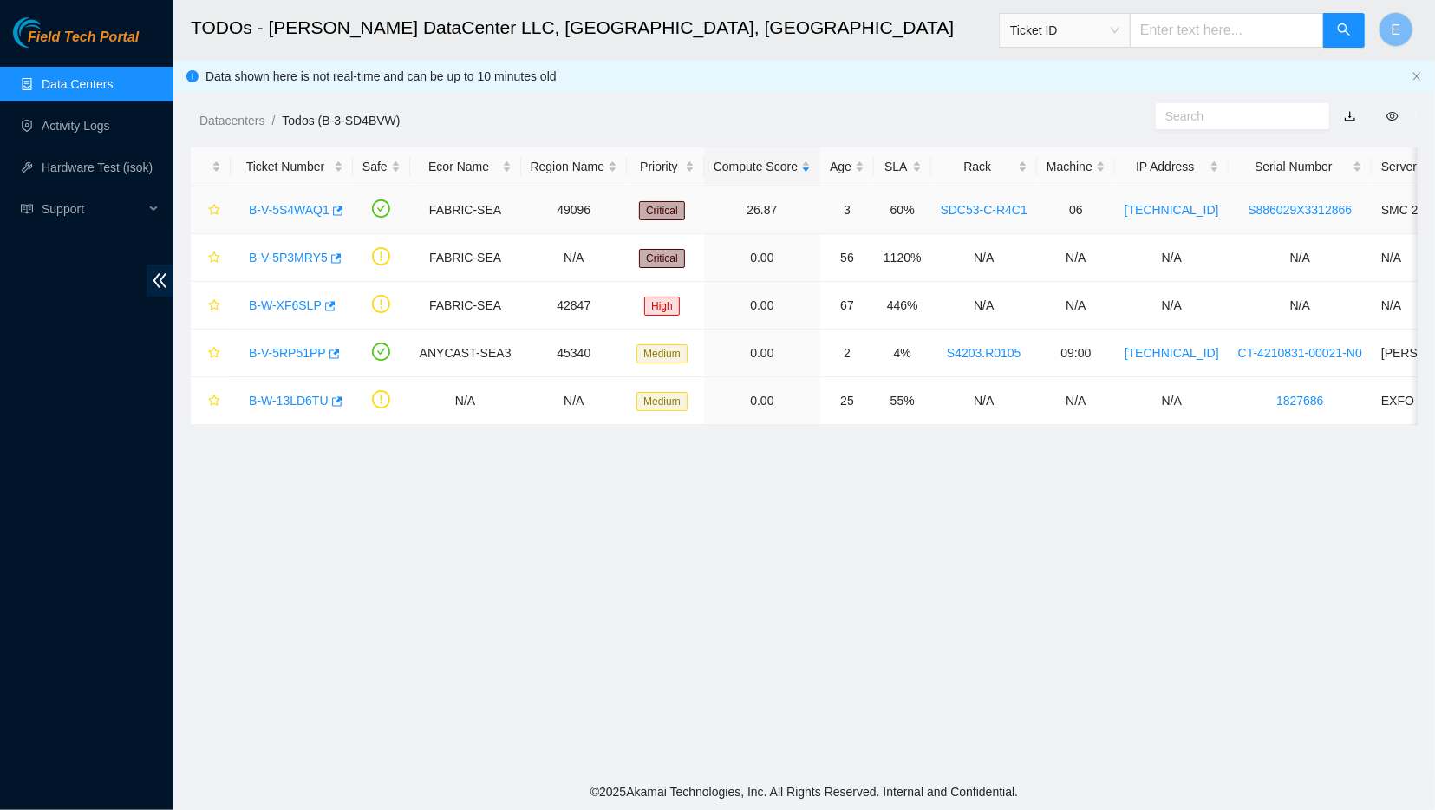 Image resolution: width=1435 pixels, height=810 pixels. What do you see at coordinates (984, 210) in the screenshot?
I see `a: SDC53-C-R4C1` at bounding box center [984, 210].